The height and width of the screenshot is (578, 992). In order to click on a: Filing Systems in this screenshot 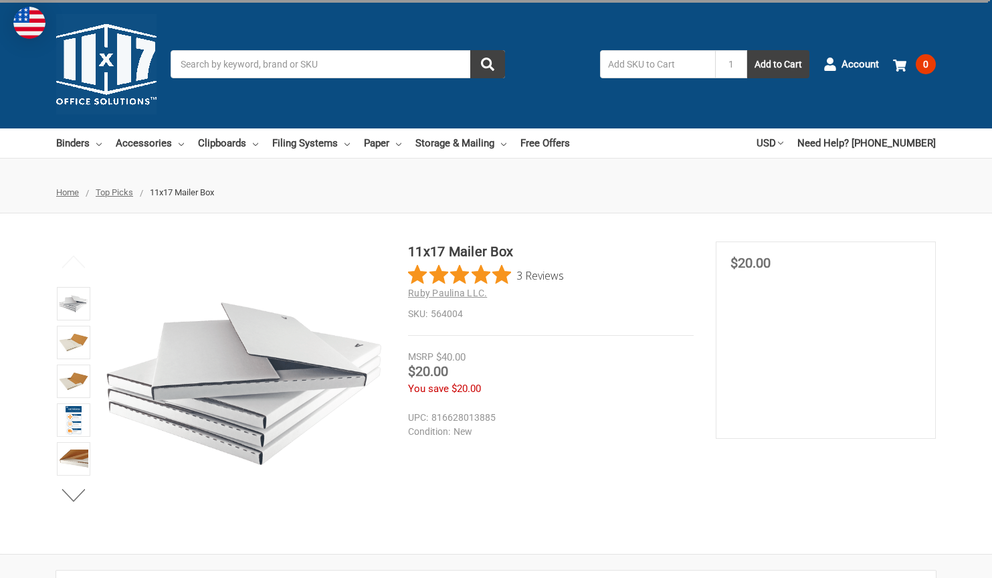, I will do `click(311, 143)`.